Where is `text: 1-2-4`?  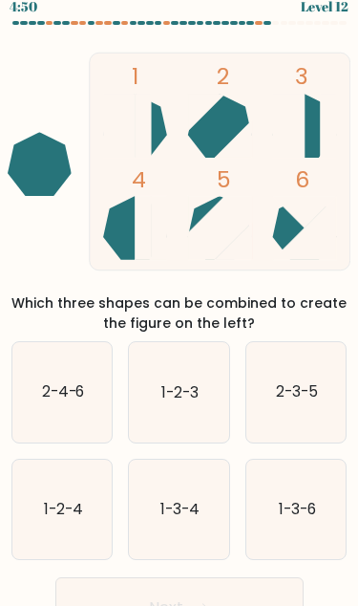 text: 1-2-4 is located at coordinates (63, 508).